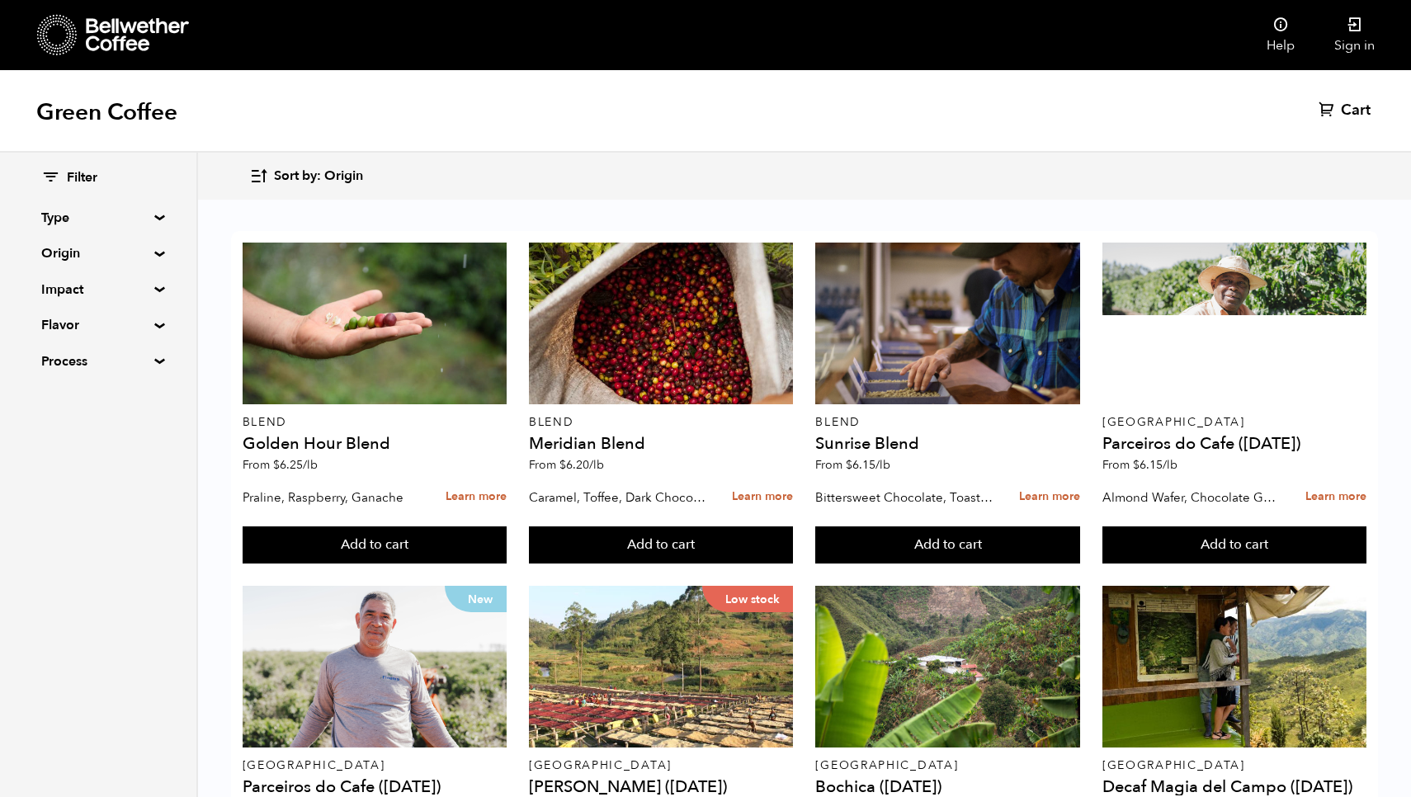 Image resolution: width=1411 pixels, height=797 pixels. What do you see at coordinates (1346, 111) in the screenshot?
I see `a: Cart` at bounding box center [1346, 111].